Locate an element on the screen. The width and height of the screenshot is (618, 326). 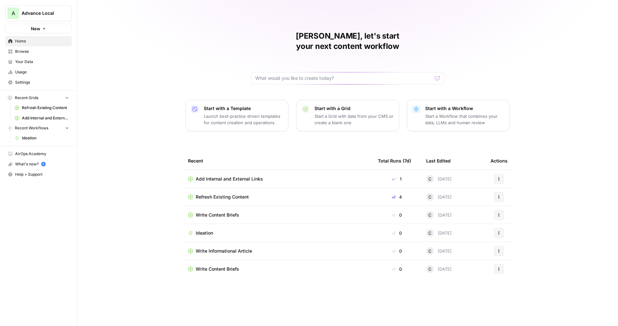
button: Start with a TemplateLaunch best-practice driven templates for content creation and operations is located at coordinates (237, 116).